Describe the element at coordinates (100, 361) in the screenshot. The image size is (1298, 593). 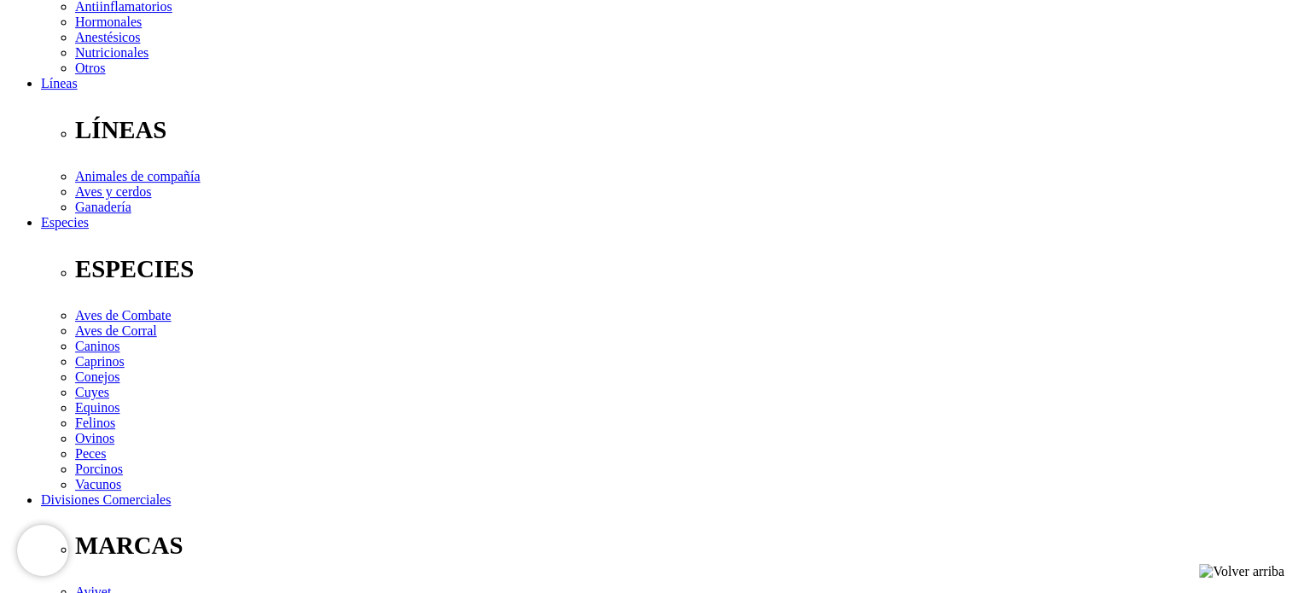
I see `span: Caprinos` at that location.